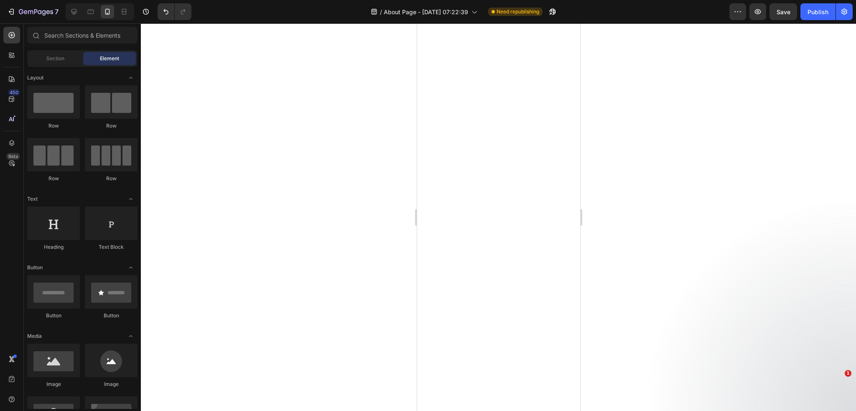 Image resolution: width=856 pixels, height=411 pixels. I want to click on div: Undo/Redo, so click(174, 12).